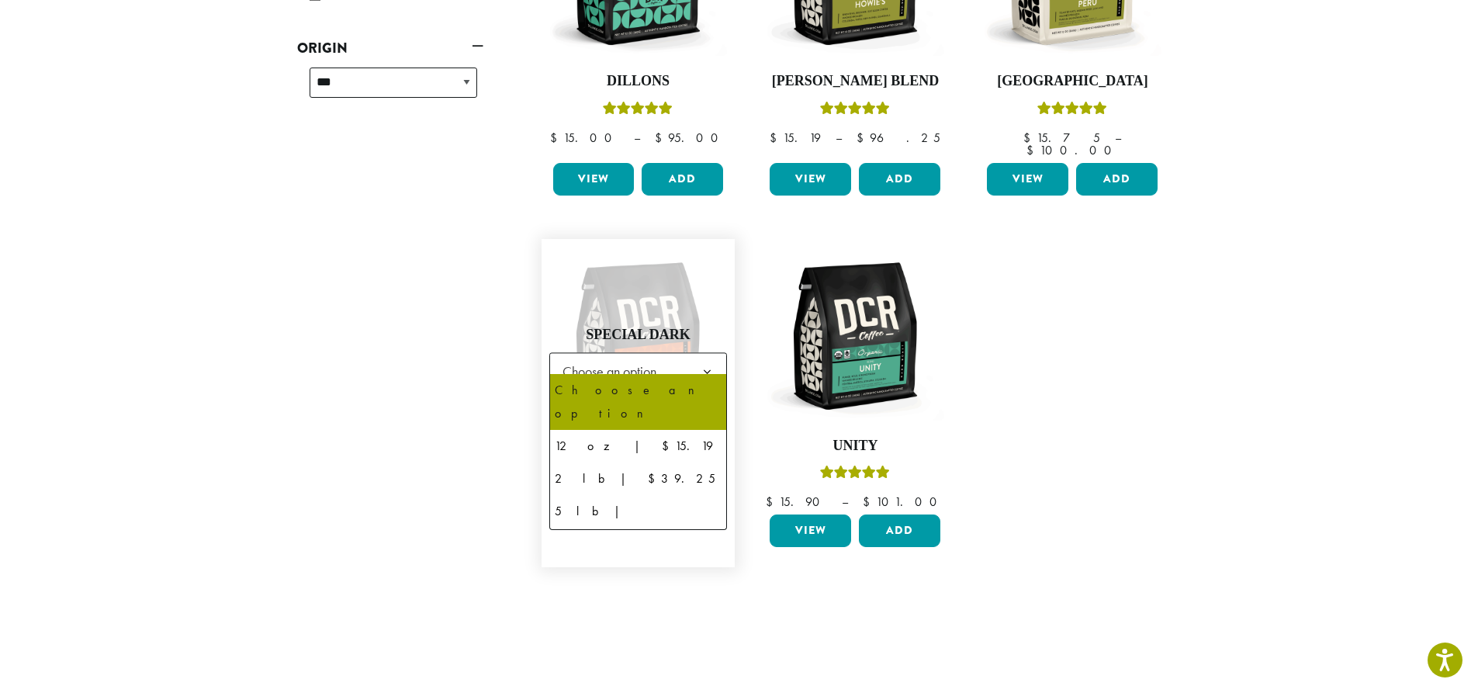  I want to click on bdi: 101.00, so click(903, 501).